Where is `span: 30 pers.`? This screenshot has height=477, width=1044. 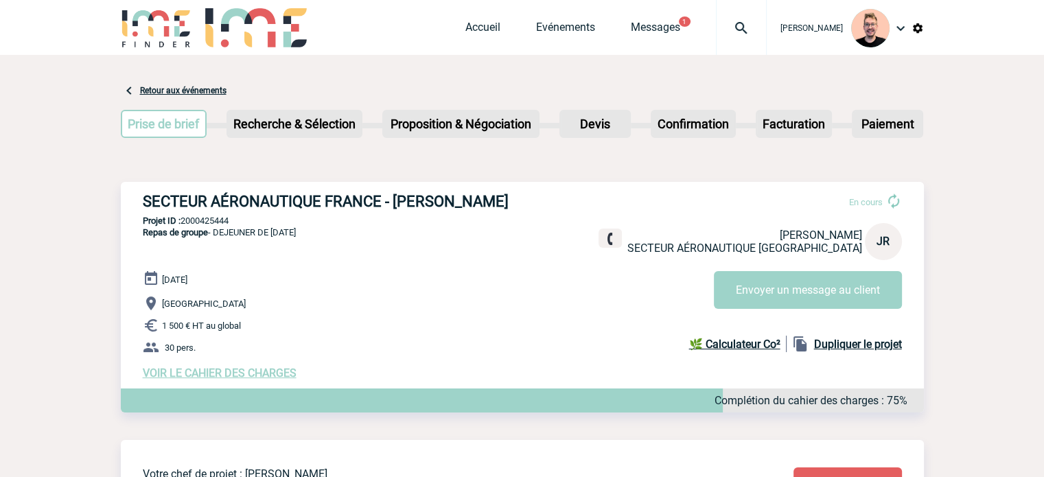 span: 30 pers. is located at coordinates (180, 347).